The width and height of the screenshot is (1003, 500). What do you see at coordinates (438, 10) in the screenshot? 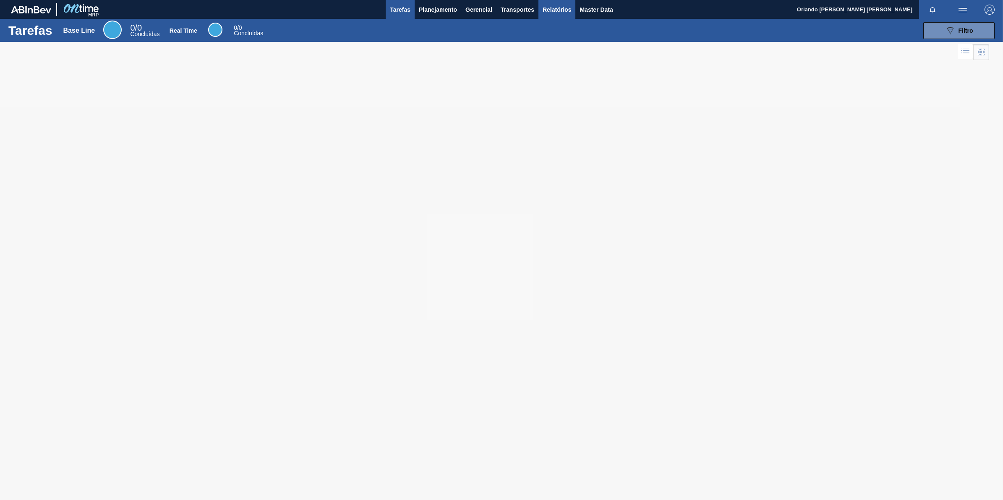
I see `span: Planejamento` at bounding box center [438, 10].